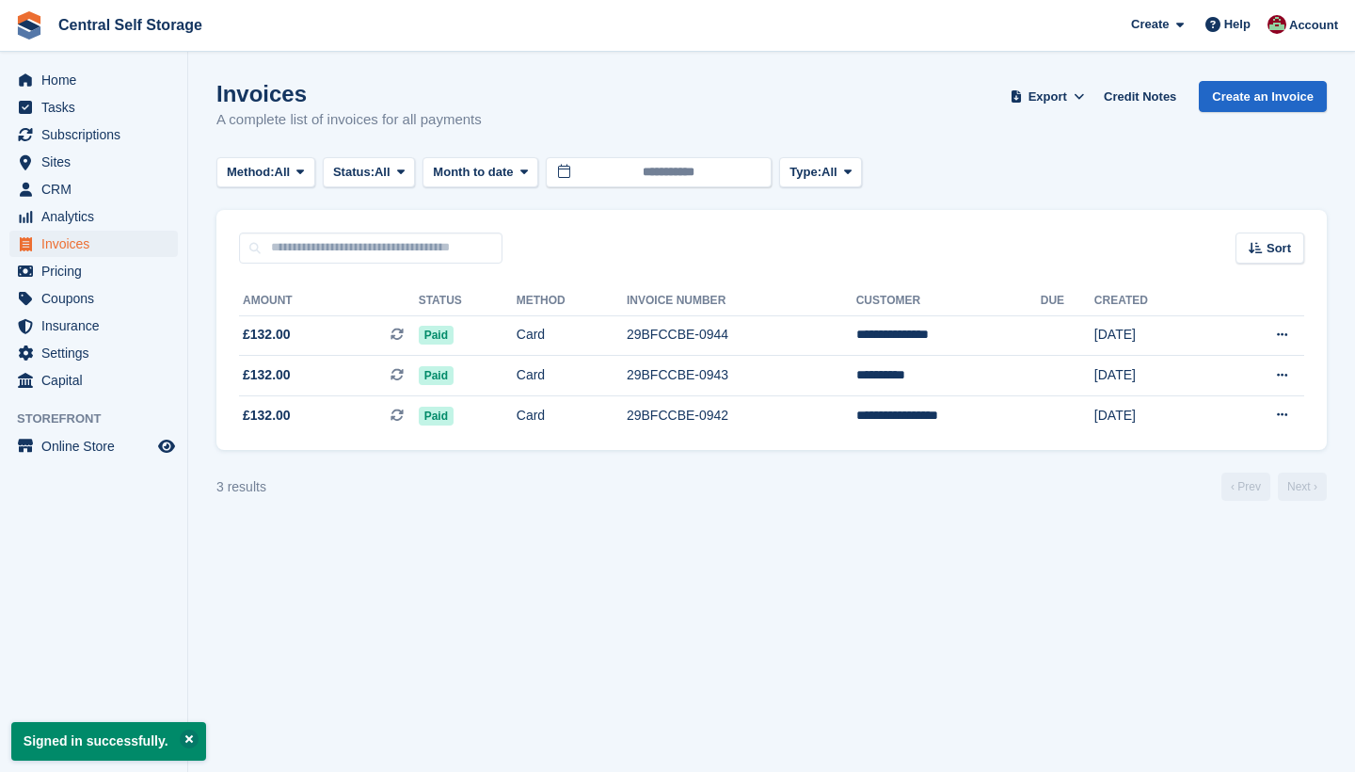  Describe the element at coordinates (571, 301) in the screenshot. I see `th: Method` at that location.